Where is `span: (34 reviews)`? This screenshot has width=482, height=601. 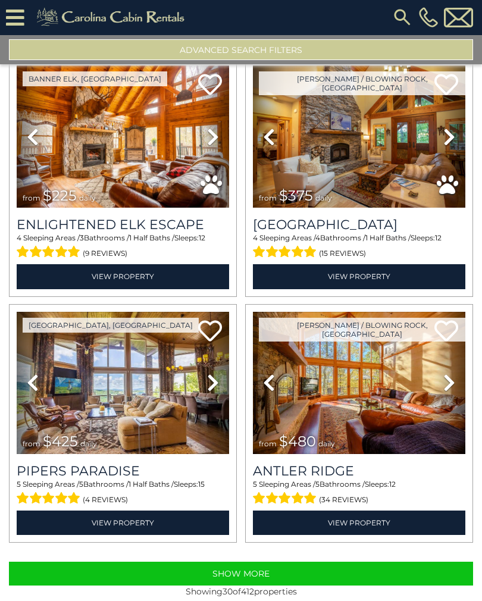
span: (34 reviews) is located at coordinates (343, 500).